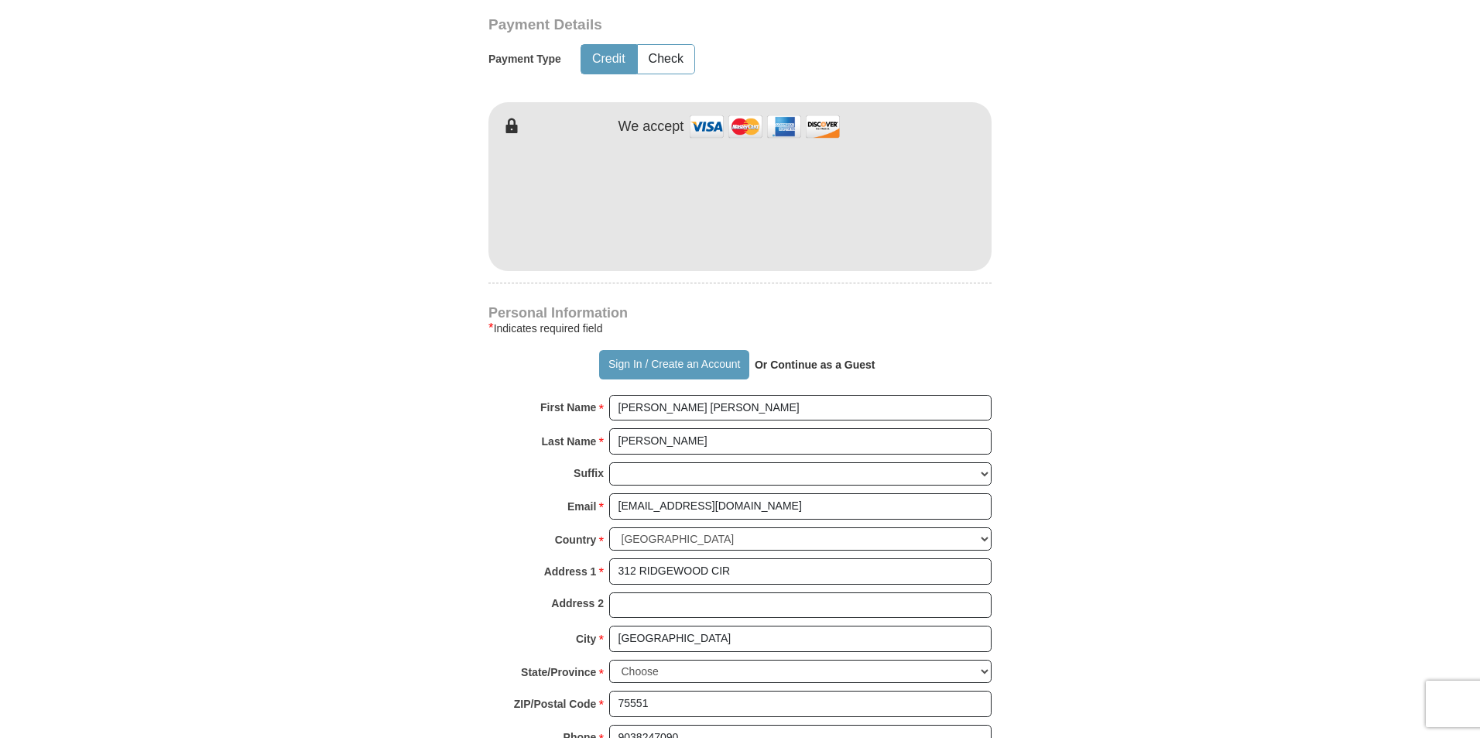  What do you see at coordinates (673, 364) in the screenshot?
I see `button: Sign In / Create an Account` at bounding box center [673, 364].